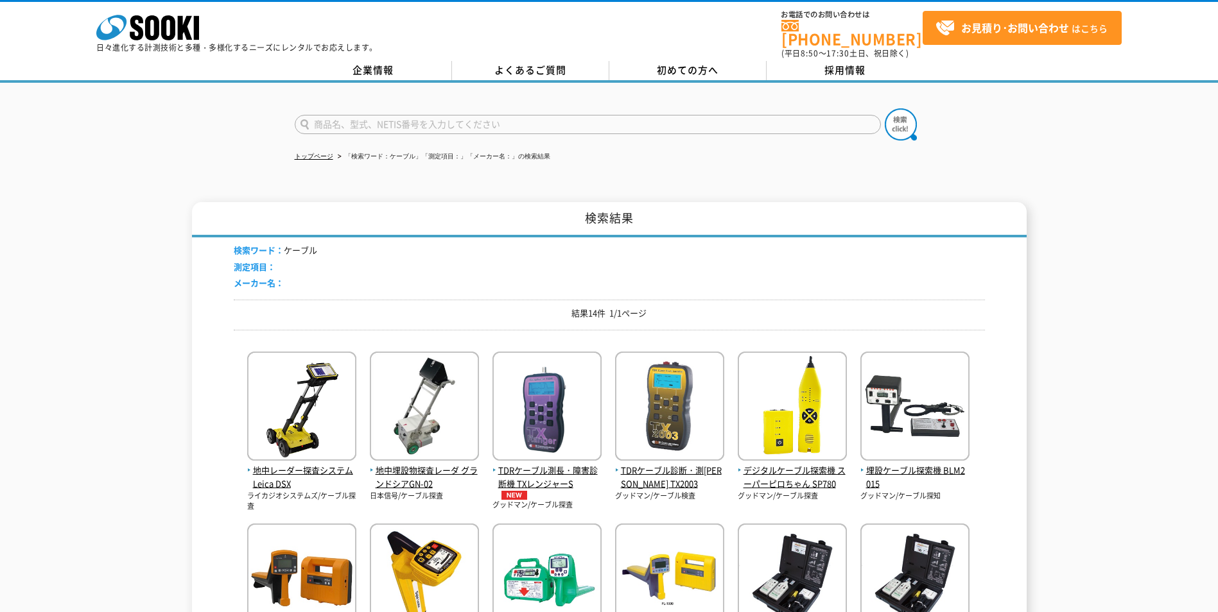 This screenshot has height=612, width=1218. I want to click on a: 企業情報, so click(373, 71).